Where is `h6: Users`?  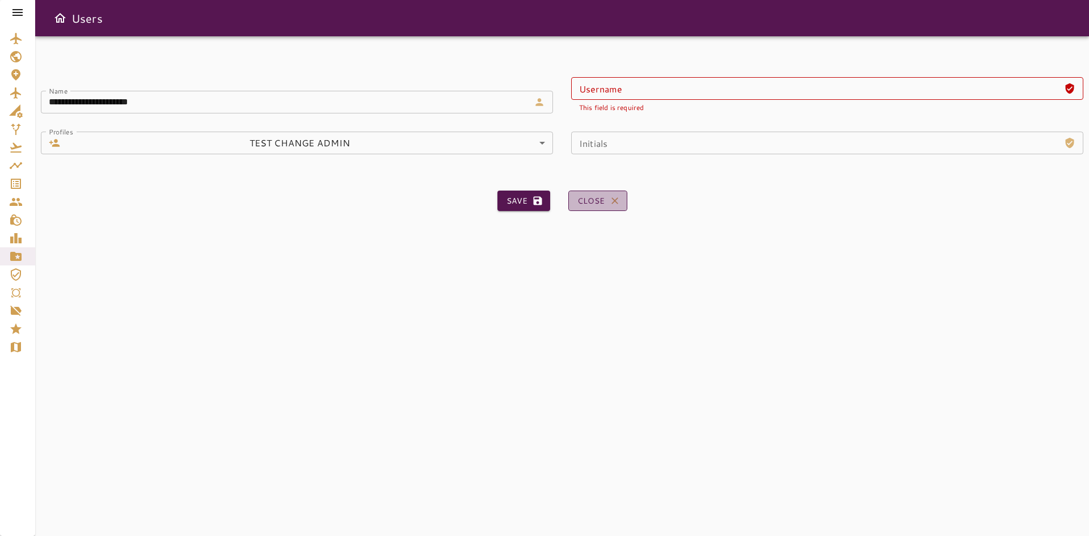 h6: Users is located at coordinates (87, 18).